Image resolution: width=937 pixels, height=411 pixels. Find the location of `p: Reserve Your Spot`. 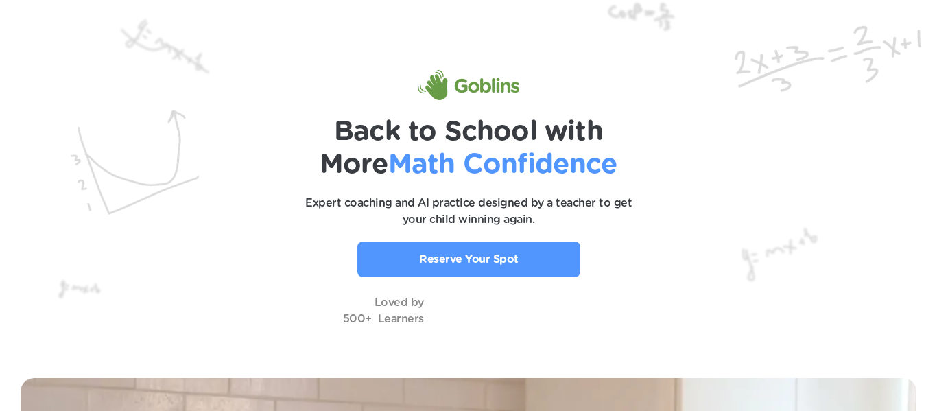

p: Reserve Your Spot is located at coordinates (468, 259).